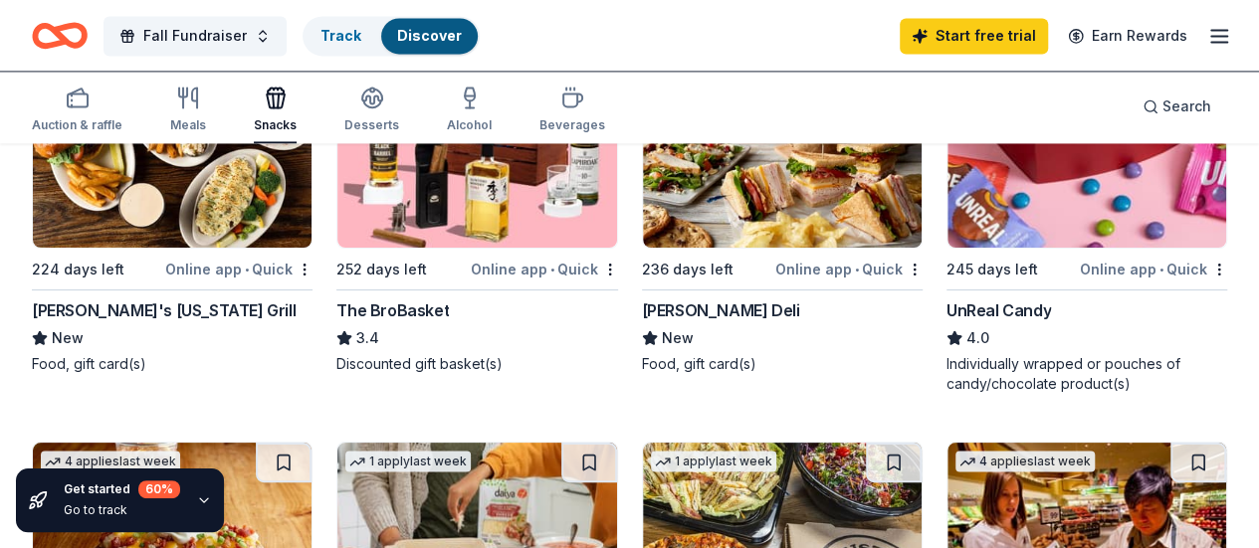 The image size is (1259, 548). What do you see at coordinates (392, 310) in the screenshot?
I see `div: The BroBasket` at bounding box center [392, 310].